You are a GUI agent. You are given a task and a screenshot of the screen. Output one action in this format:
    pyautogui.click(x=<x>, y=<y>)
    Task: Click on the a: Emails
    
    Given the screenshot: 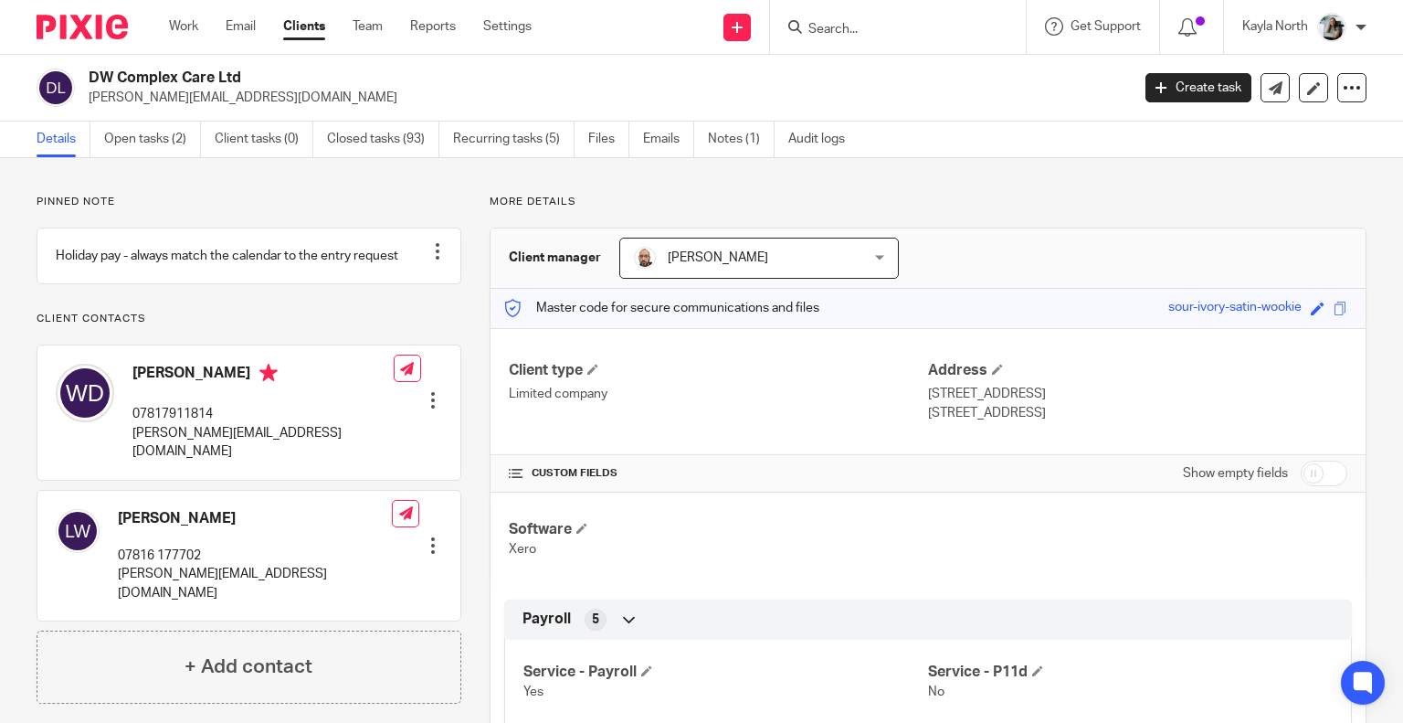 What is the action you would take?
    pyautogui.click(x=669, y=139)
    